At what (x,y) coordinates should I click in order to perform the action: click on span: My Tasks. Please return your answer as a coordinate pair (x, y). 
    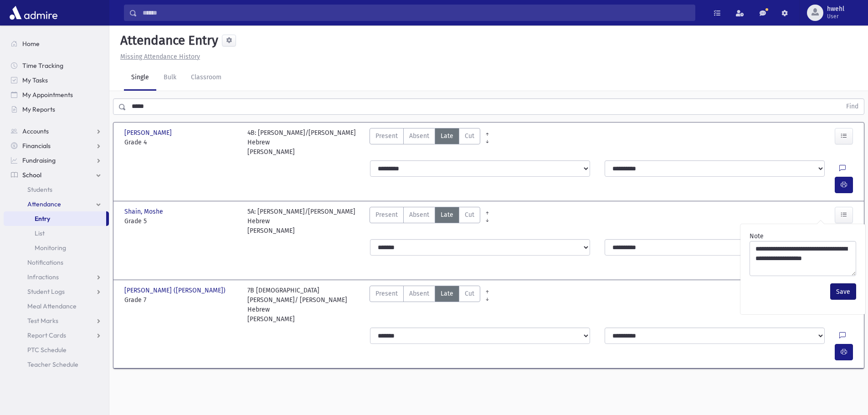
    Looking at the image, I should click on (35, 80).